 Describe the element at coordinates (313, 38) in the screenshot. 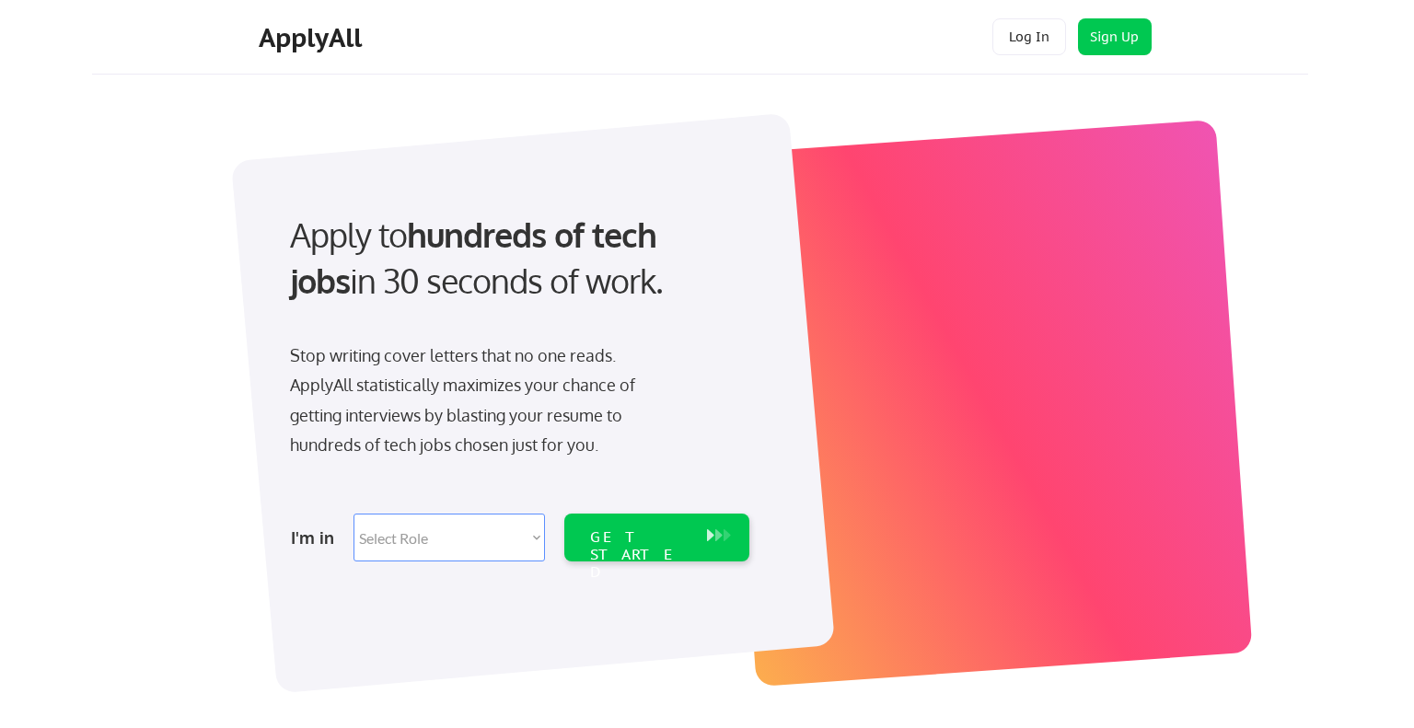

I see `div: ApplyAll` at that location.